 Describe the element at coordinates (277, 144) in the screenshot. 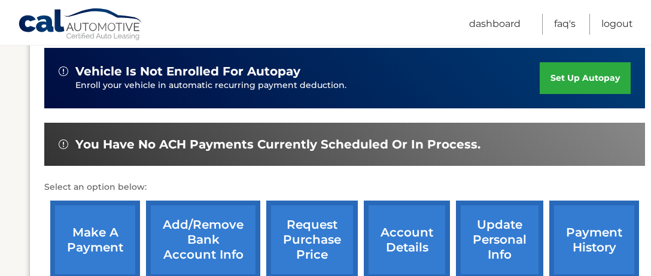

I see `span: You have no ACH payments currently scheduled or in process.` at that location.